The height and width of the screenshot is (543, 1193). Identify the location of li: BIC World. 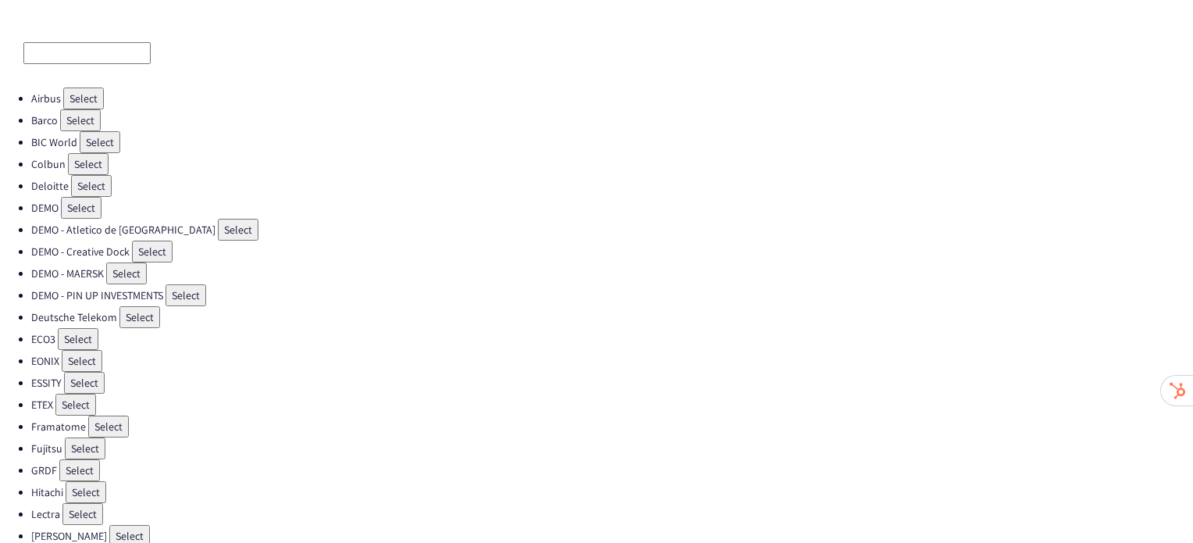
(612, 142).